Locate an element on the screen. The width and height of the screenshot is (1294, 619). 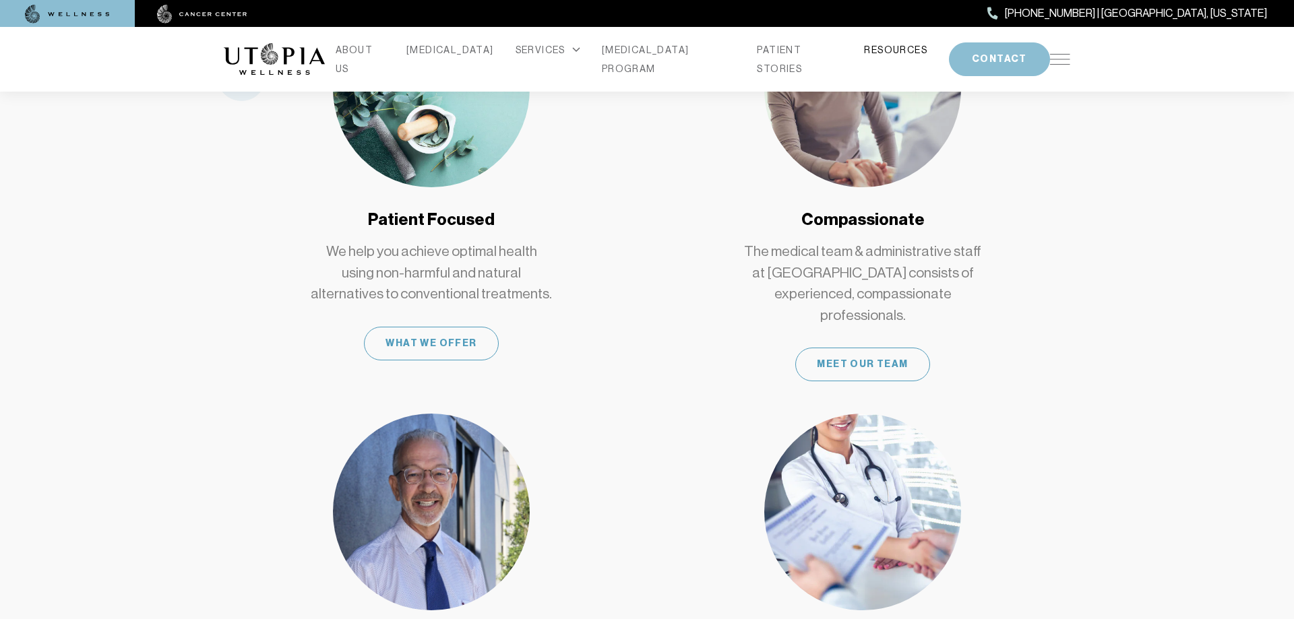
div: Meet Our Team is located at coordinates (863, 365).